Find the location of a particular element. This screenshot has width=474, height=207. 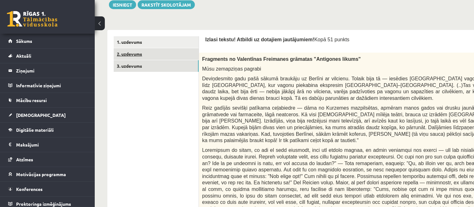

a: Informatīvie ziņojumi is located at coordinates (47, 86).